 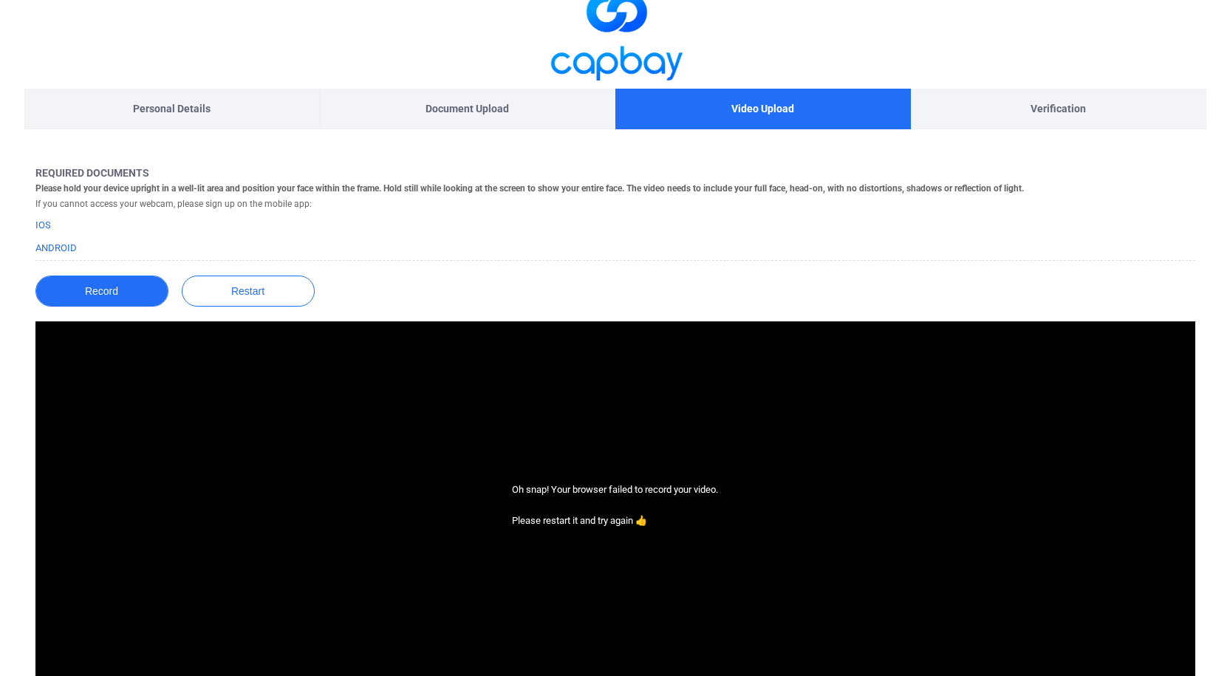 I want to click on button: Record, so click(x=102, y=291).